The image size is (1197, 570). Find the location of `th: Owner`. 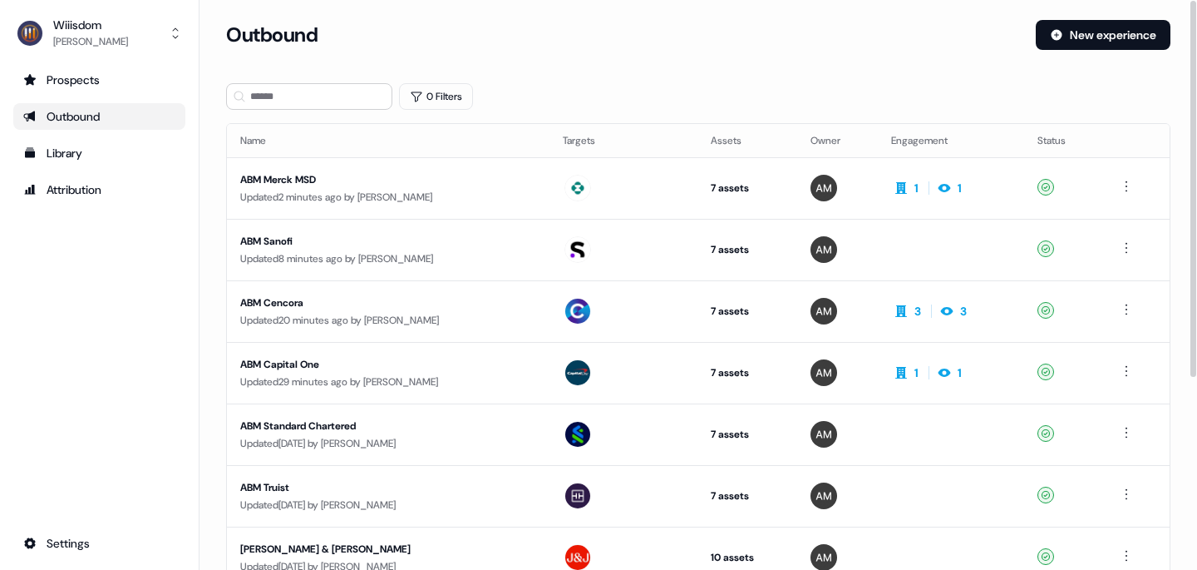

th: Owner is located at coordinates (837, 141).